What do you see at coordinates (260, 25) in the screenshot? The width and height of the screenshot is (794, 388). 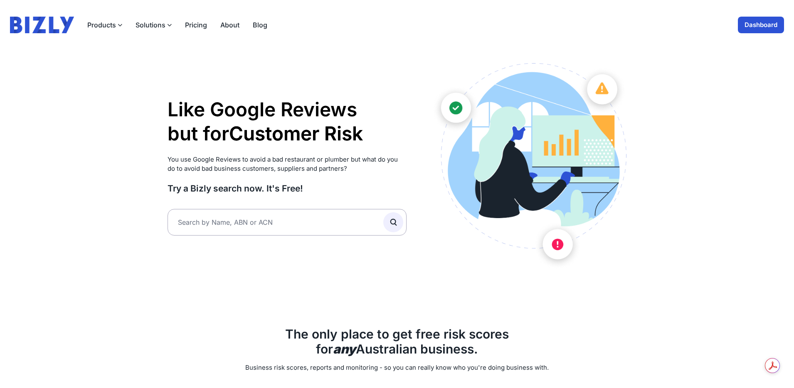 I see `a: Blog` at bounding box center [260, 25].